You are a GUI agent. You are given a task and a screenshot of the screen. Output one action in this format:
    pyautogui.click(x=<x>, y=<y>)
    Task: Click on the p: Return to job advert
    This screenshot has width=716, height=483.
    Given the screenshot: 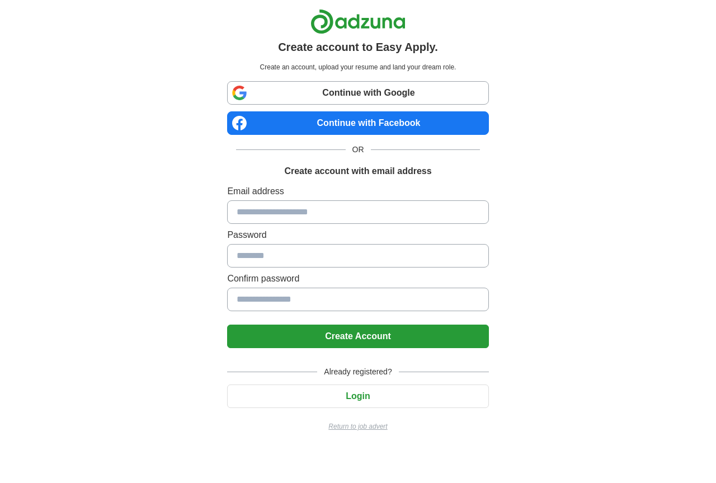 What is the action you would take?
    pyautogui.click(x=357, y=426)
    